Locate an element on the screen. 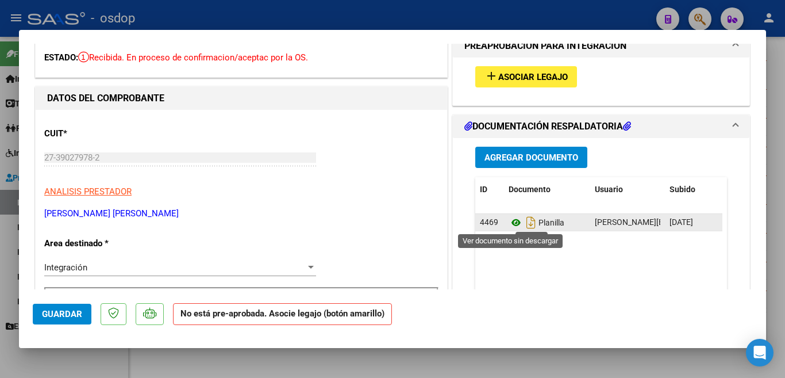  datatable-header-cell: ID is located at coordinates (490, 189).